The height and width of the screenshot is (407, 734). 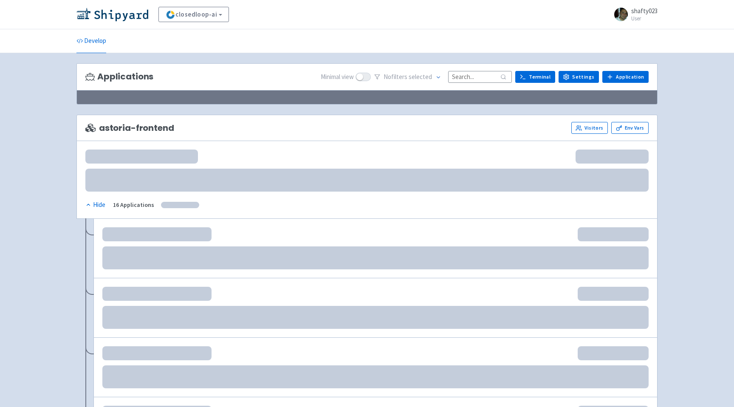 I want to click on div: Hide, so click(x=95, y=205).